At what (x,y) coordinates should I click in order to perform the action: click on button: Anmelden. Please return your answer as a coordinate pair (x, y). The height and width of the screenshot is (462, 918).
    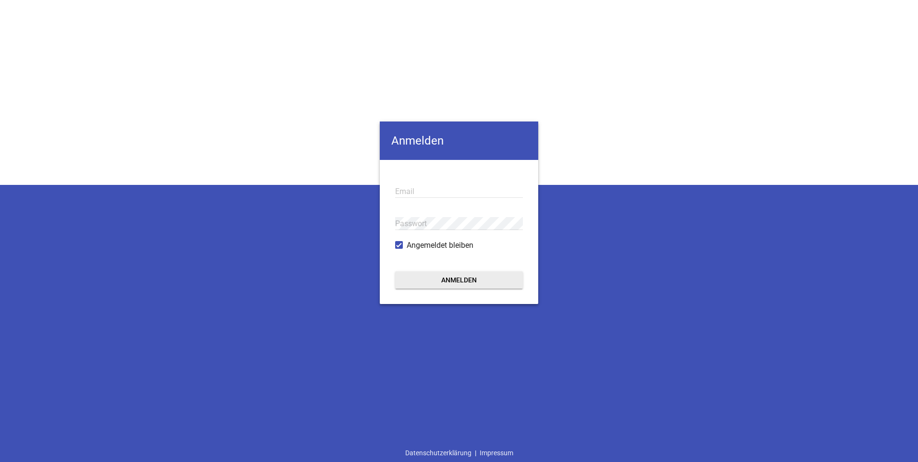
    Looking at the image, I should click on (459, 280).